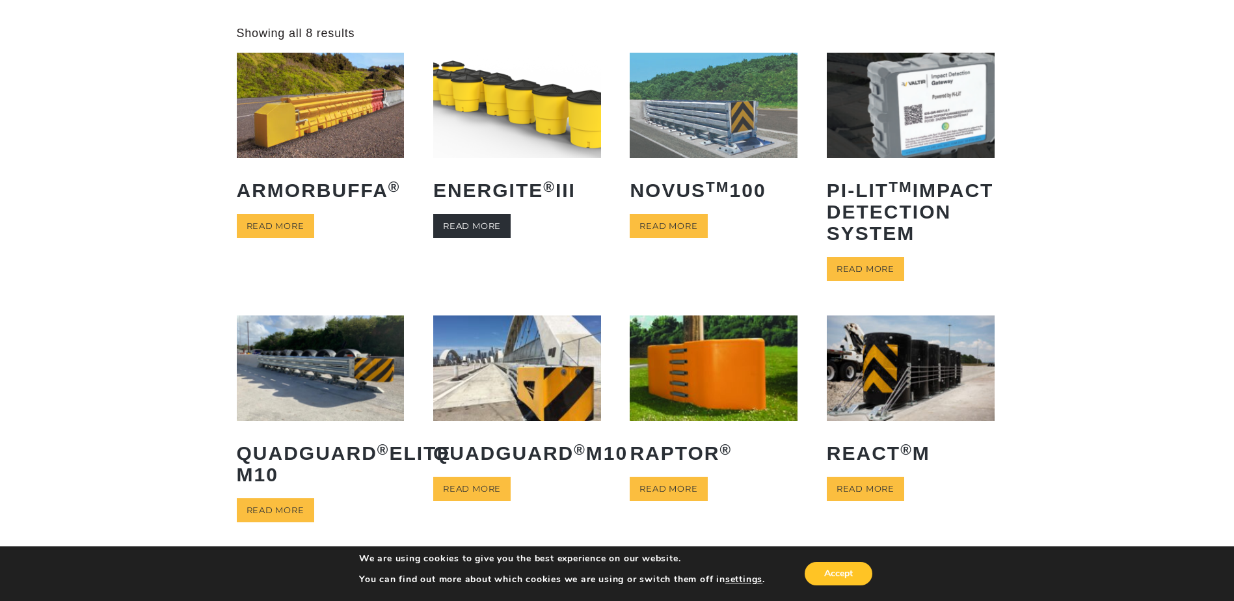 The image size is (1234, 601). I want to click on a: ENERGITE®III, so click(517, 131).